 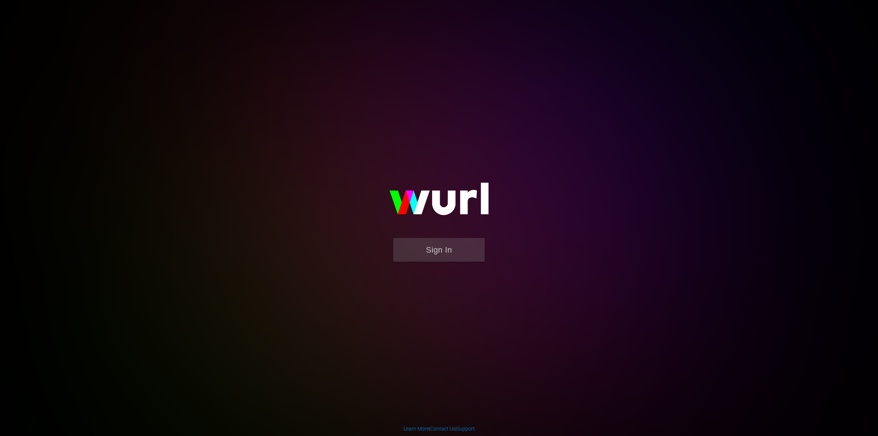 I want to click on a: Contact Us, so click(x=443, y=428).